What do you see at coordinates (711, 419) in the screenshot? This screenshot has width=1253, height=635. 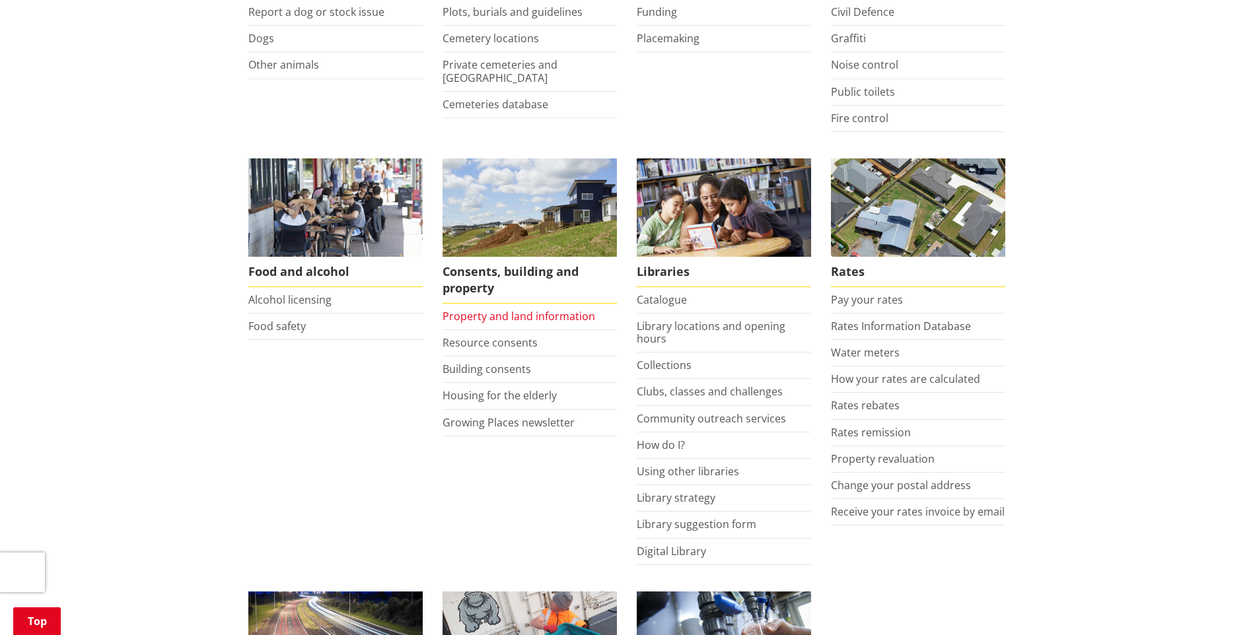 I see `a: Community outreach services` at bounding box center [711, 419].